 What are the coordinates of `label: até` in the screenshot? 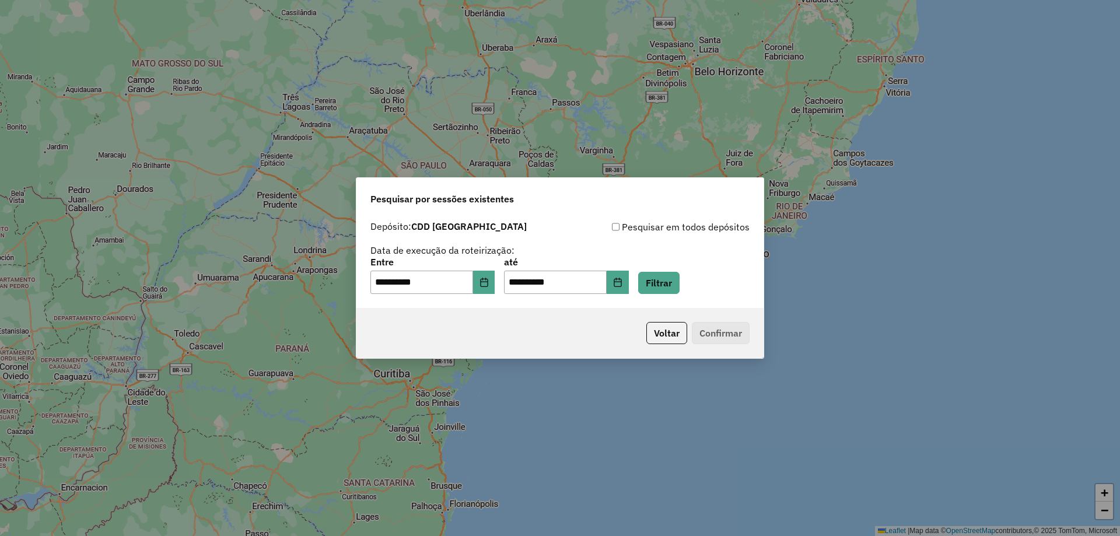 It's located at (566, 262).